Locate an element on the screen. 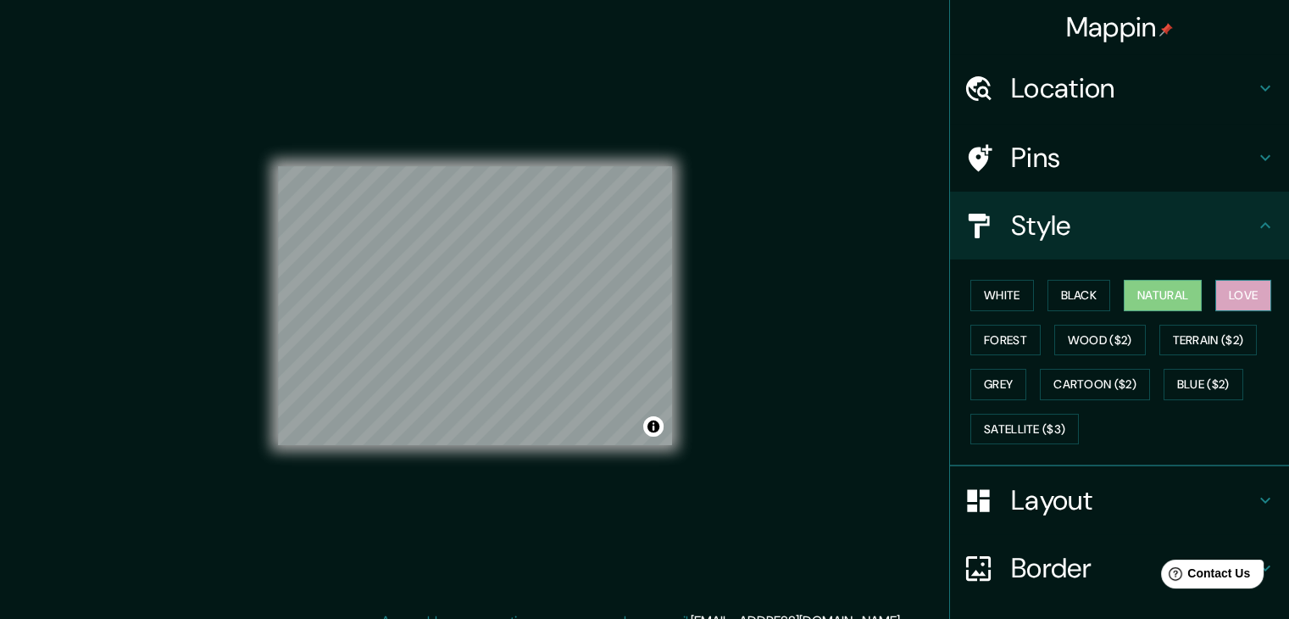 The image size is (1289, 619). button: Satellite ($3) is located at coordinates (1025, 429).